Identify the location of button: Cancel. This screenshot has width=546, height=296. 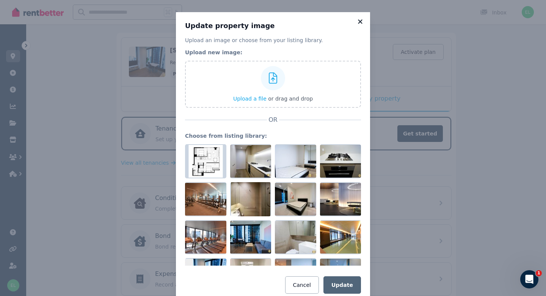
(302, 285).